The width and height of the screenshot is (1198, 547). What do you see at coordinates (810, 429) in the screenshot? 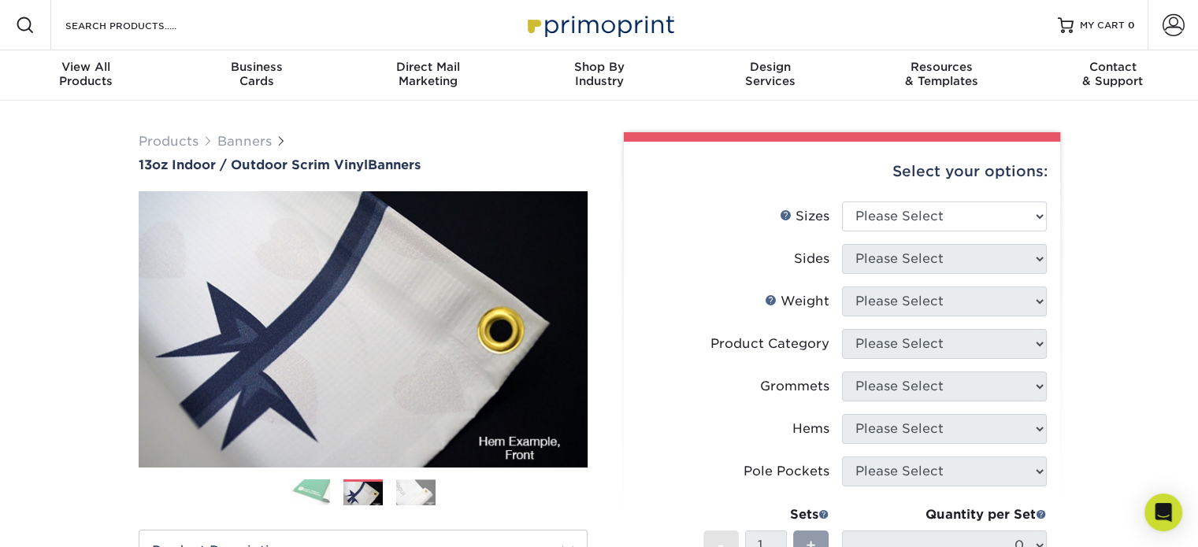
I see `div: Hems` at bounding box center [810, 429].